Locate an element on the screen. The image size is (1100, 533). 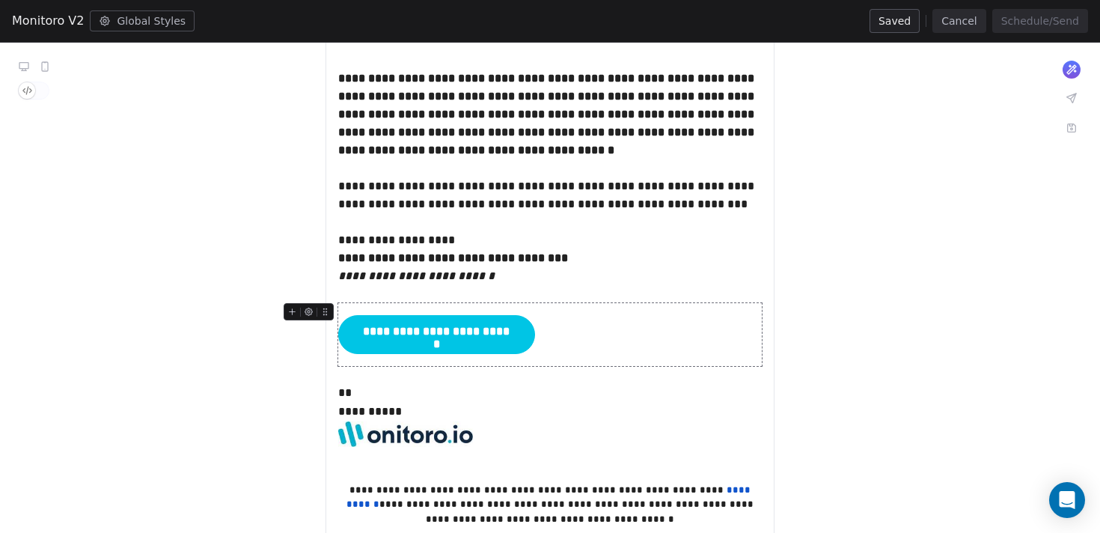
div: Open Intercom Messenger is located at coordinates (1067, 500).